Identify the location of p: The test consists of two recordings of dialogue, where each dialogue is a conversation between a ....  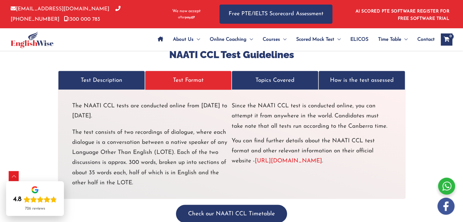
(152, 158).